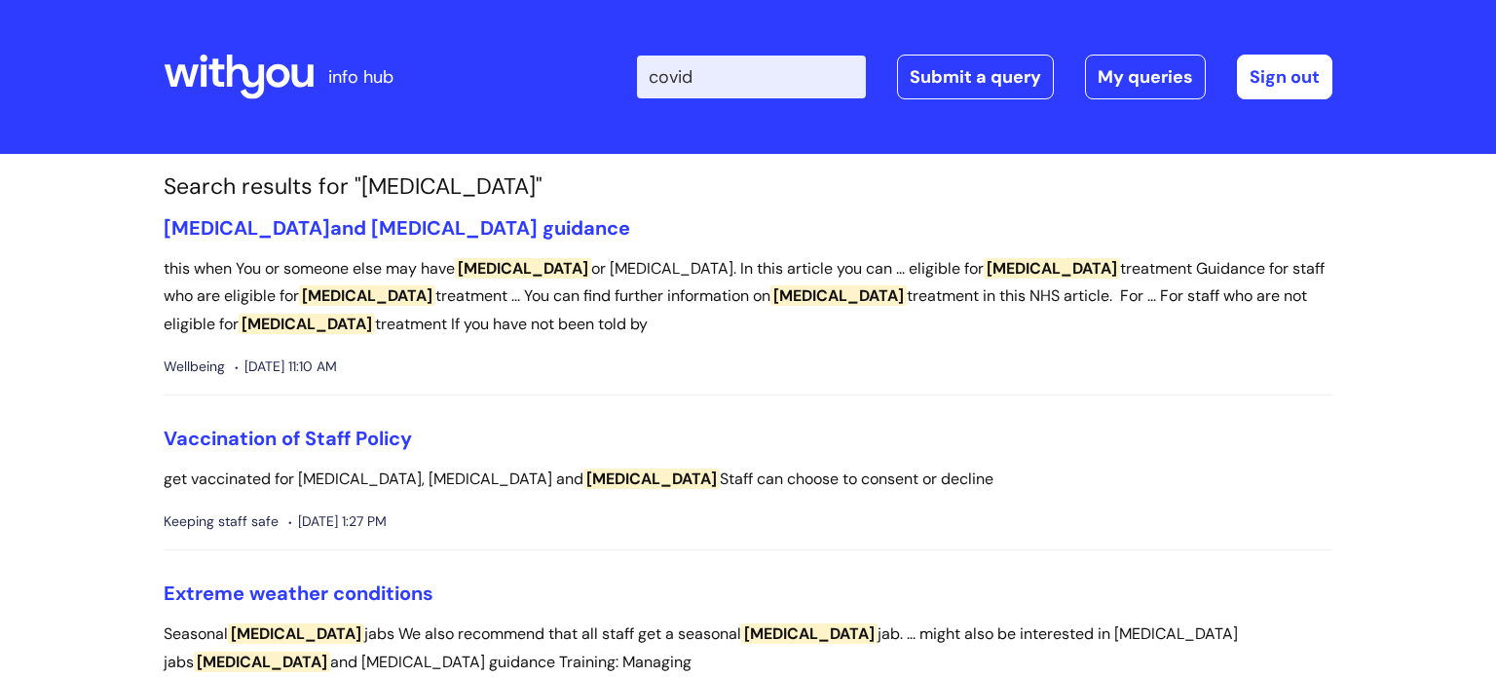 This screenshot has width=1496, height=677. What do you see at coordinates (298, 593) in the screenshot?
I see `a: Extreme weather conditions` at bounding box center [298, 593].